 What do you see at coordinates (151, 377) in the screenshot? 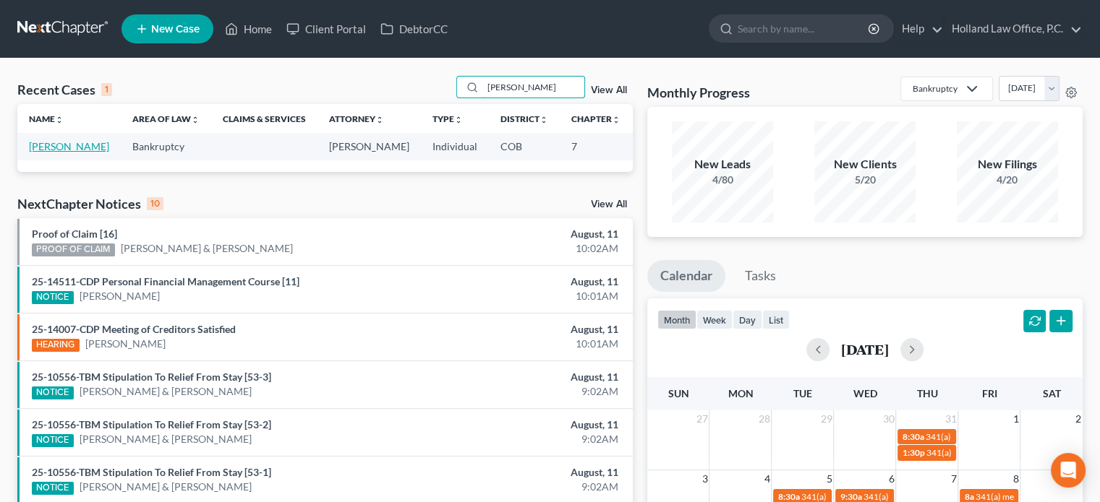
I see `a: 25-10556-TBM Stipulation To Relief From Stay [53-3]` at bounding box center [151, 377].